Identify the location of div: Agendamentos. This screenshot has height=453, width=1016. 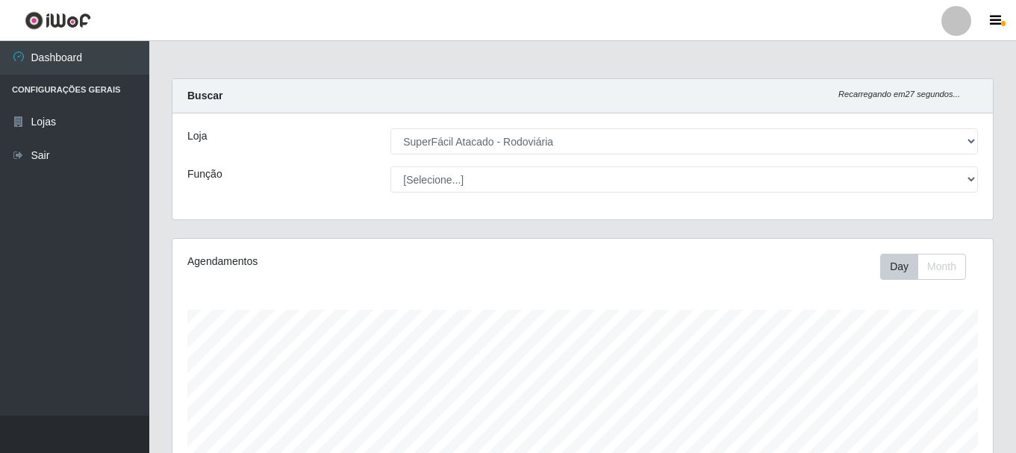
(346, 261).